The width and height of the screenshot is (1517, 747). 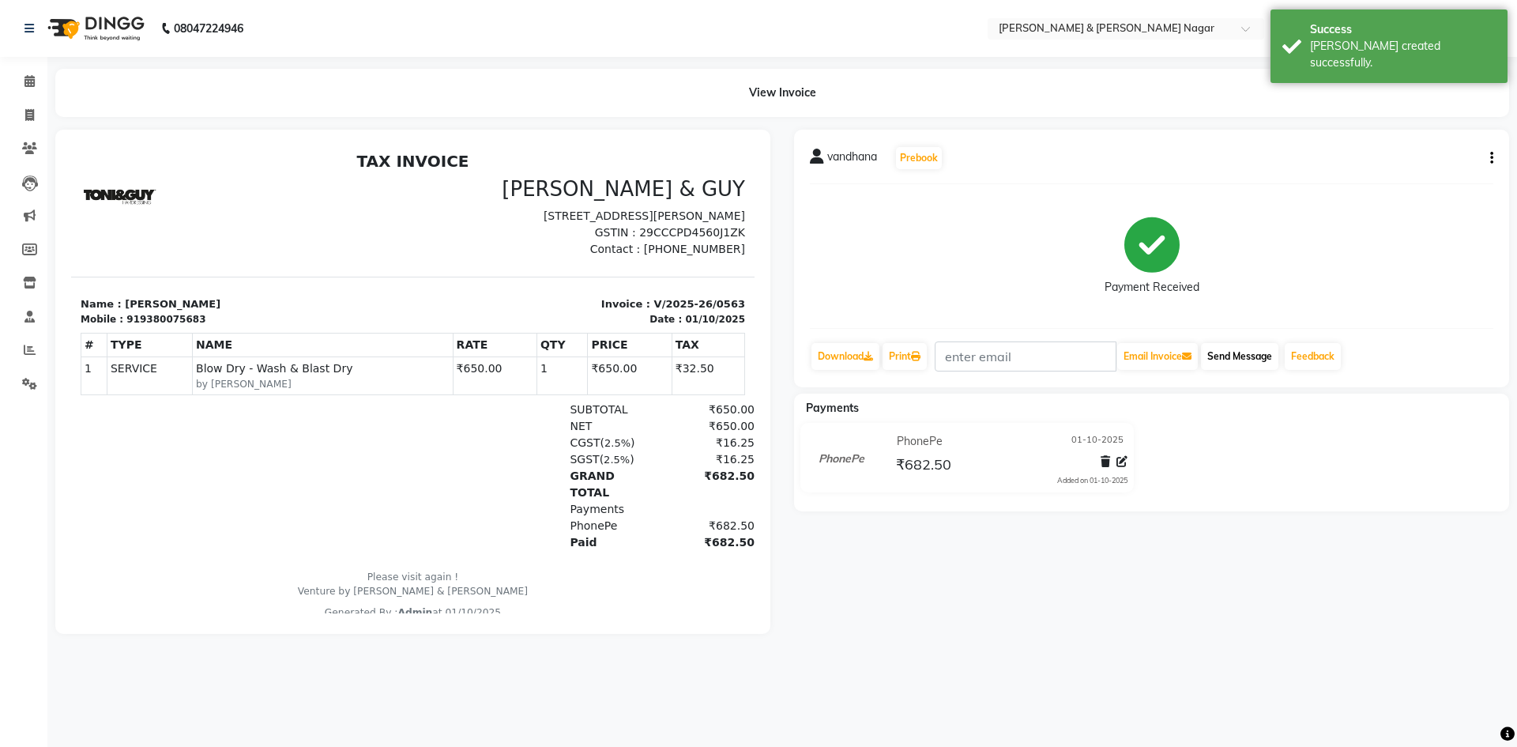 What do you see at coordinates (1026, 356) in the screenshot?
I see `input: enter email` at bounding box center [1026, 356].